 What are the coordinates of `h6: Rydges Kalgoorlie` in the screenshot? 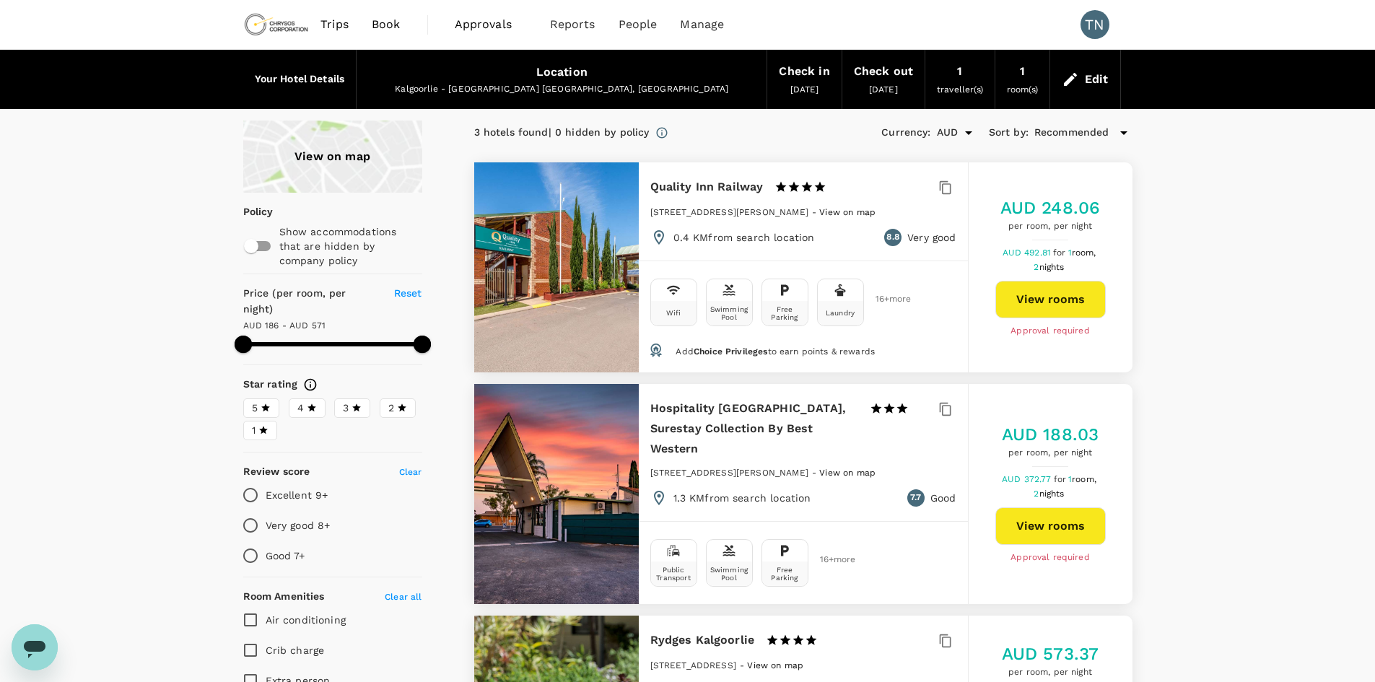 It's located at (702, 640).